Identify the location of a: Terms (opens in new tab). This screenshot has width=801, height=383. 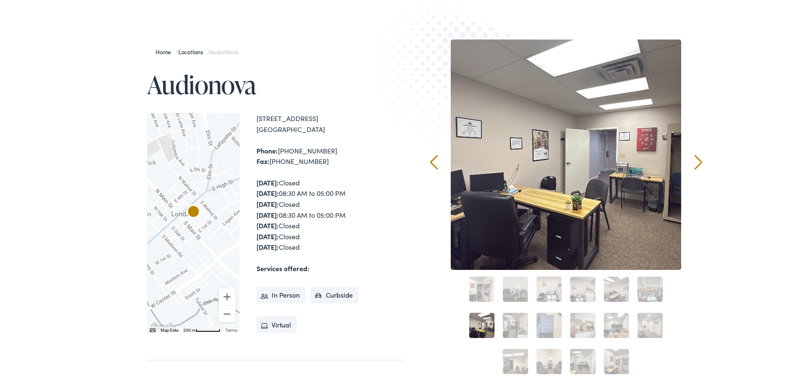
(231, 328).